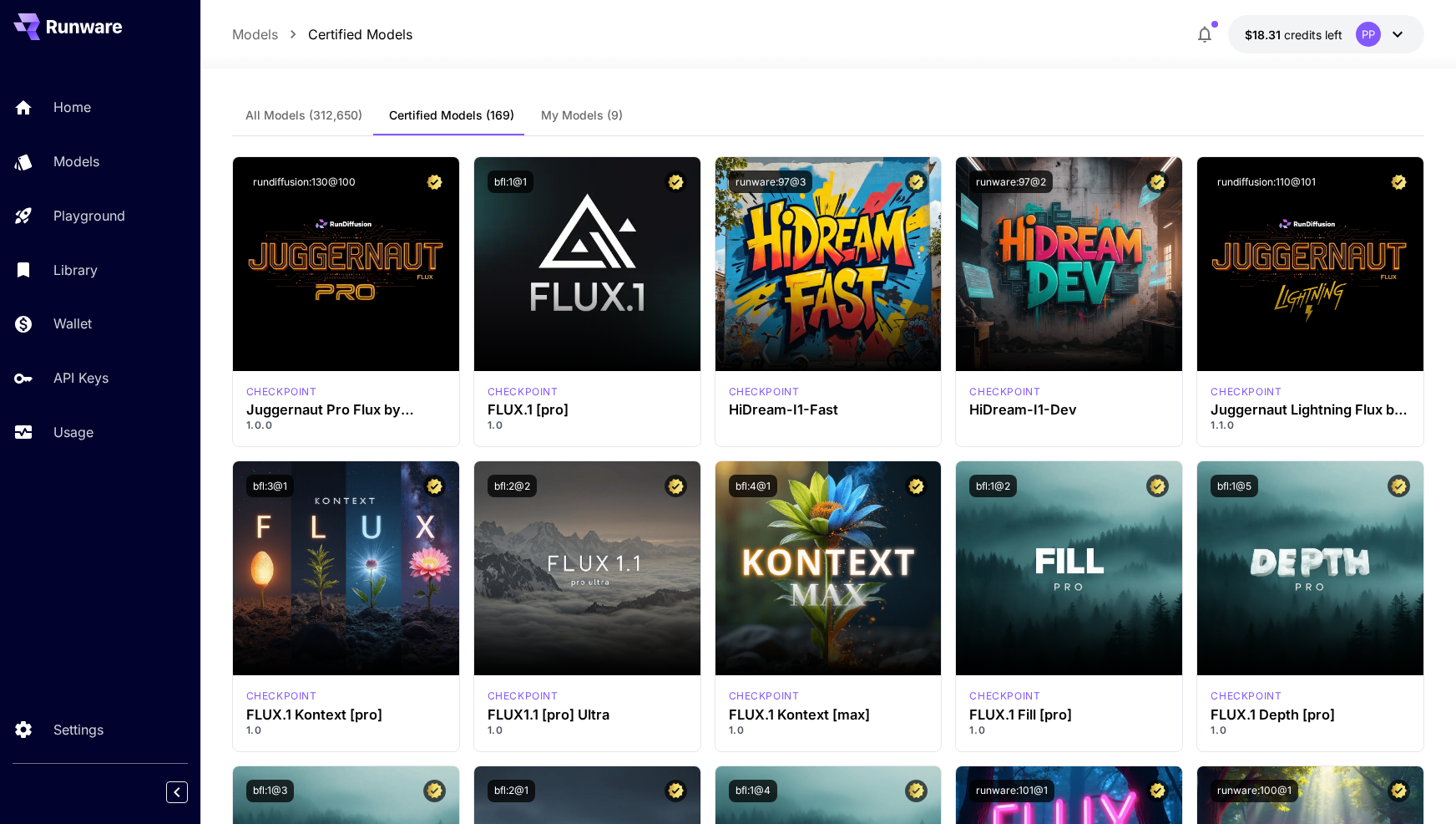  Describe the element at coordinates (764, 392) in the screenshot. I see `div: HiDream Fast` at that location.